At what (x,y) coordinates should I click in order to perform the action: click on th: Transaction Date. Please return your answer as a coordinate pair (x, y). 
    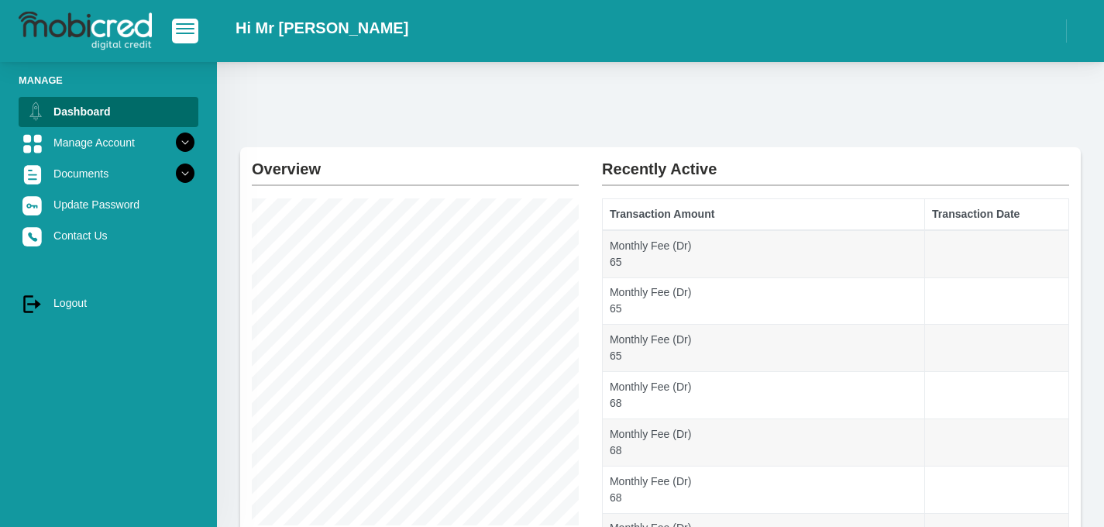
    Looking at the image, I should click on (997, 215).